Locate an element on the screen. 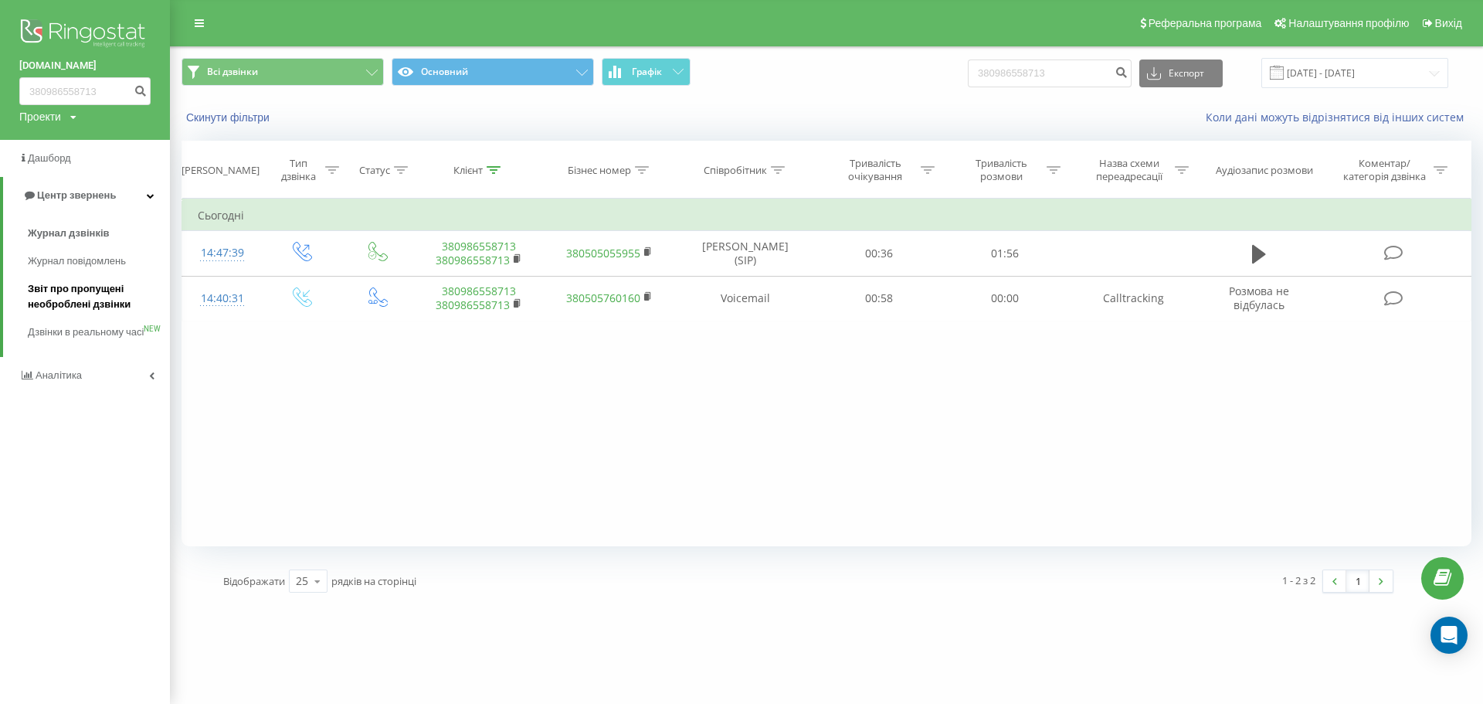  div: Аудіозапис розмови is located at coordinates (1265, 170).